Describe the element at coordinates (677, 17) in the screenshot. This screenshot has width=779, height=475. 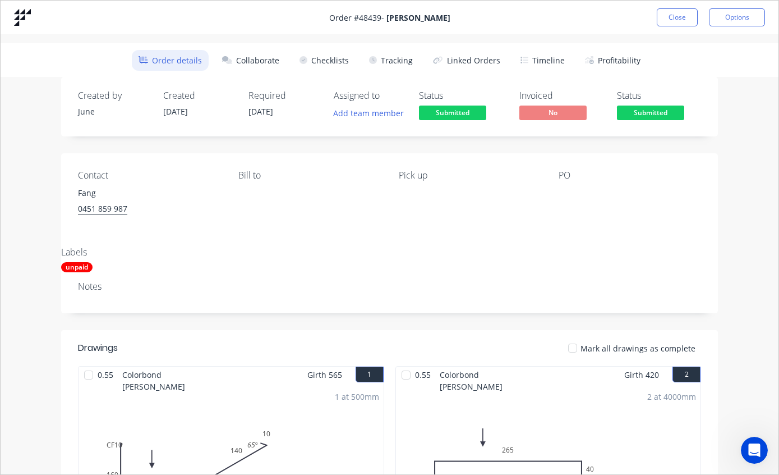
I see `button: Close` at that location.